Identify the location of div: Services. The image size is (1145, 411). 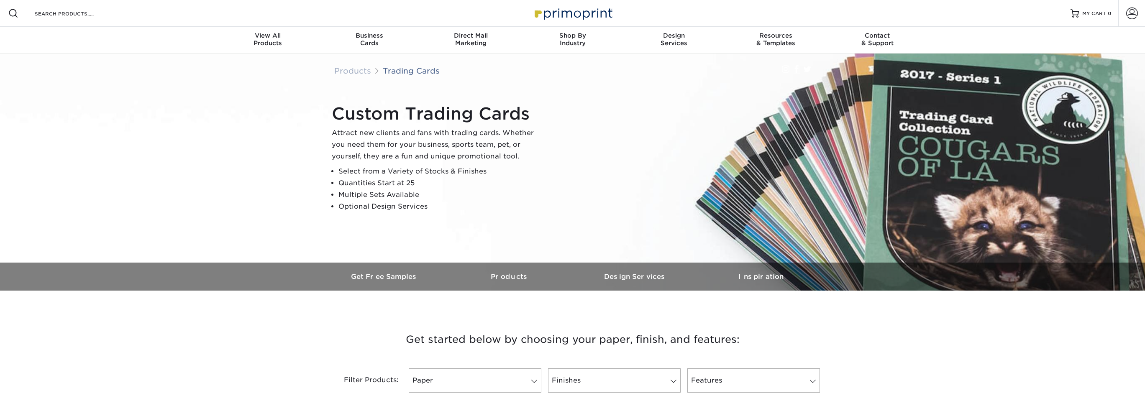
(674, 39).